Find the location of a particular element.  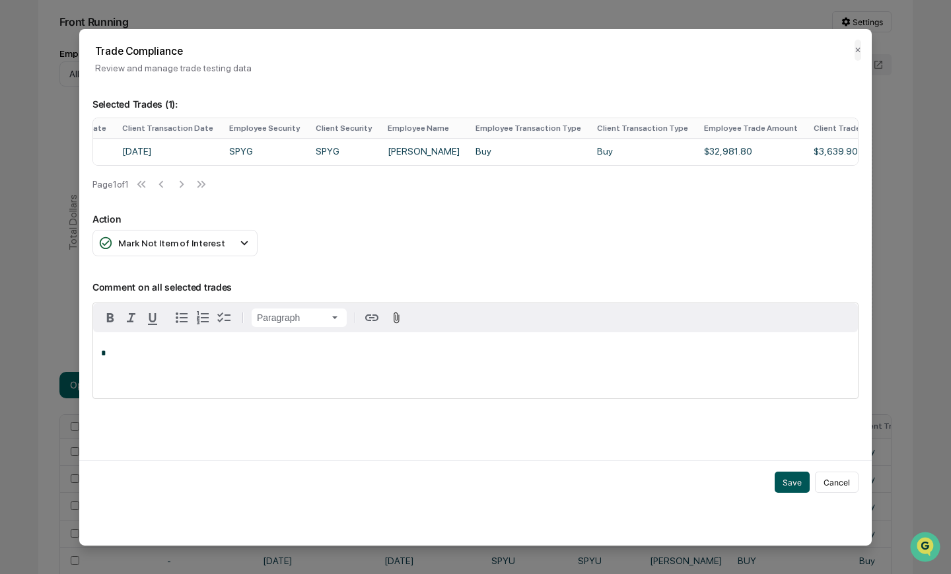

span: Data Lookup is located at coordinates (55, 198).